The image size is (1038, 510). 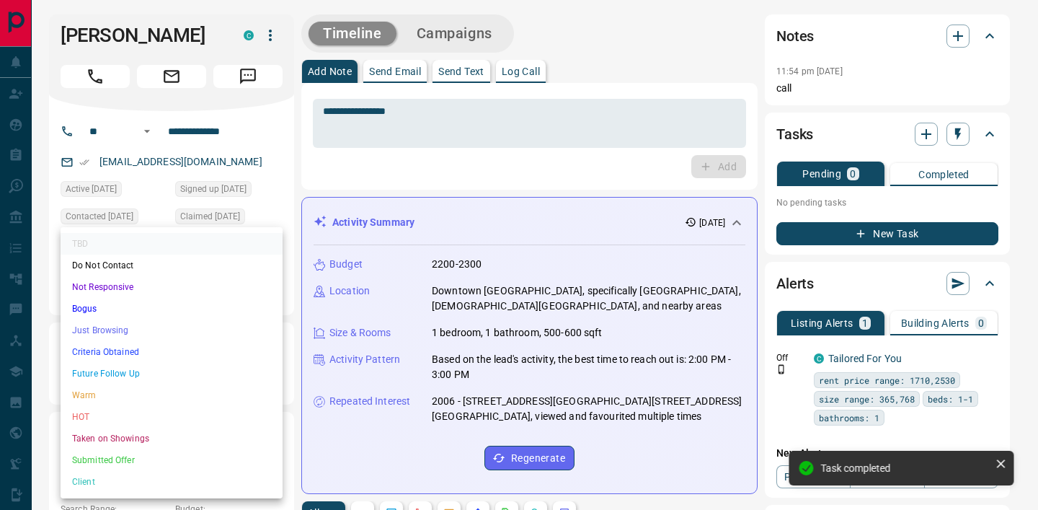 What do you see at coordinates (172, 265) in the screenshot?
I see `li: Do Not Contact` at bounding box center [172, 265].